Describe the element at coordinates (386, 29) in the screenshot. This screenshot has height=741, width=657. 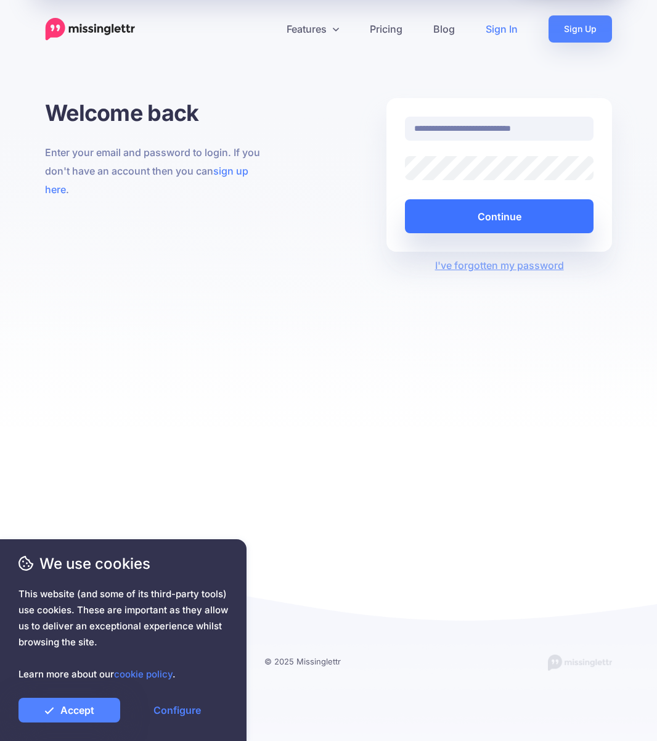
I see `a: Pricing` at that location.